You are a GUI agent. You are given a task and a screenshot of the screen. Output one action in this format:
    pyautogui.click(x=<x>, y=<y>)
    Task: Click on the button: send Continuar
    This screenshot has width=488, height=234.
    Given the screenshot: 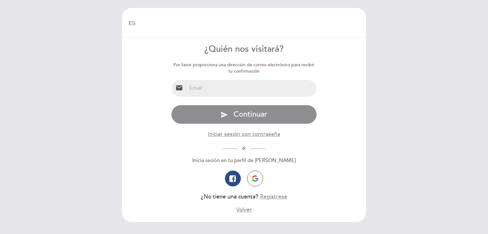 What is the action you would take?
    pyautogui.click(x=244, y=115)
    